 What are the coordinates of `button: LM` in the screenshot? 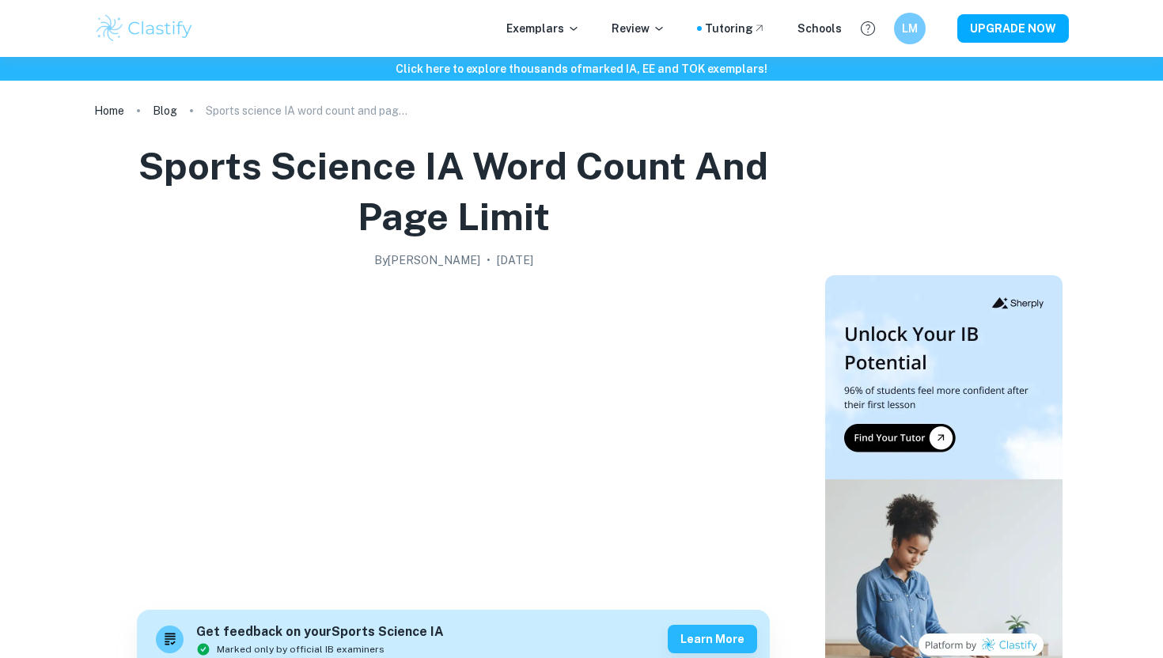 It's located at (909, 28).